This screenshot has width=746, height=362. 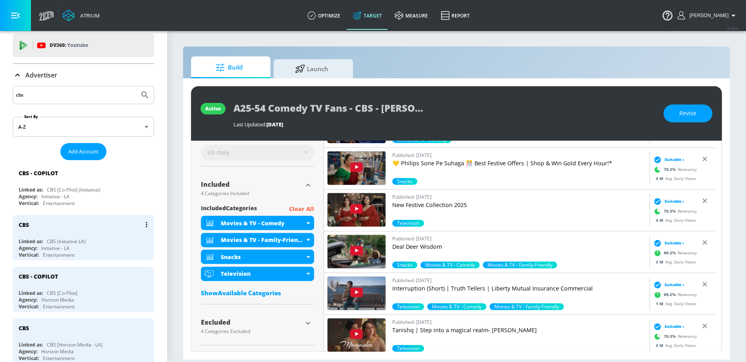 I want to click on div: 4 Categories Included, so click(x=251, y=193).